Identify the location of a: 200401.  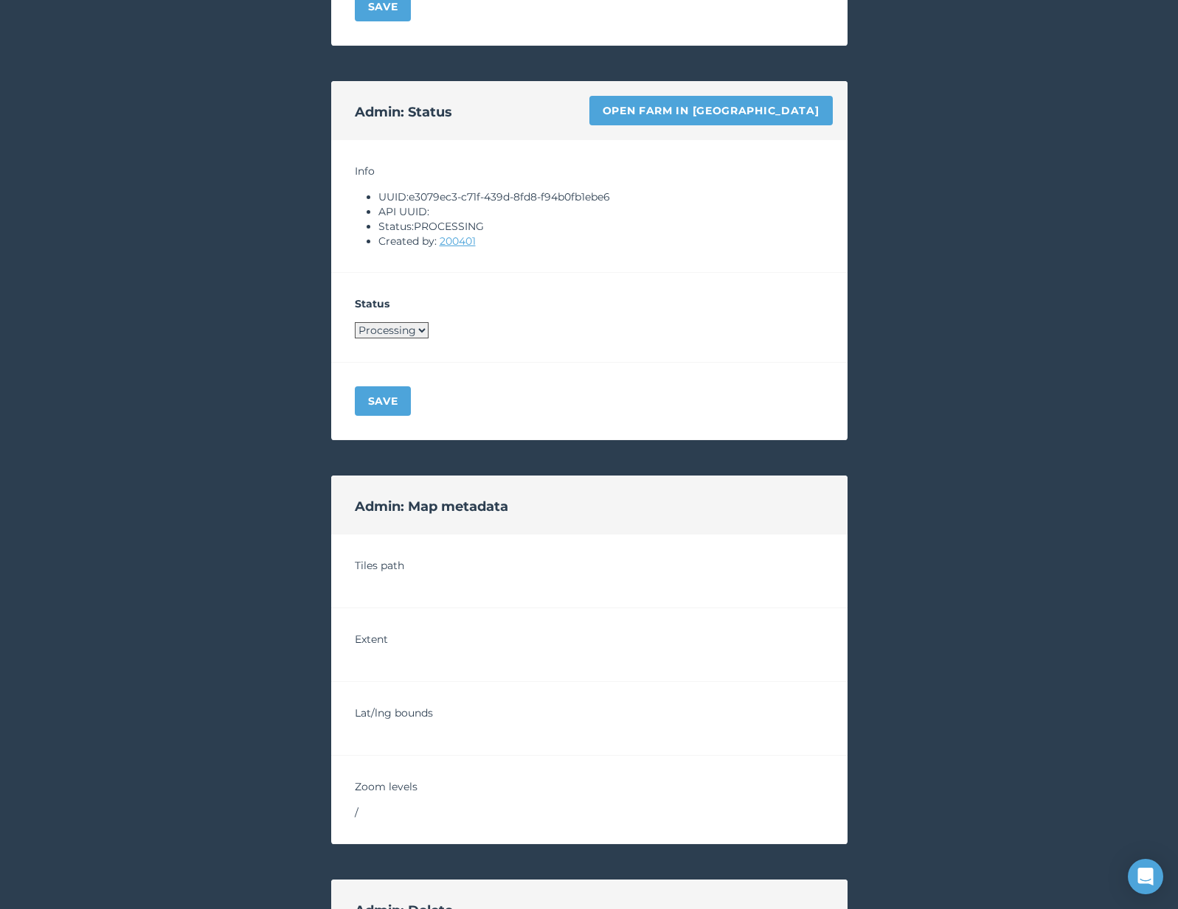
(457, 241).